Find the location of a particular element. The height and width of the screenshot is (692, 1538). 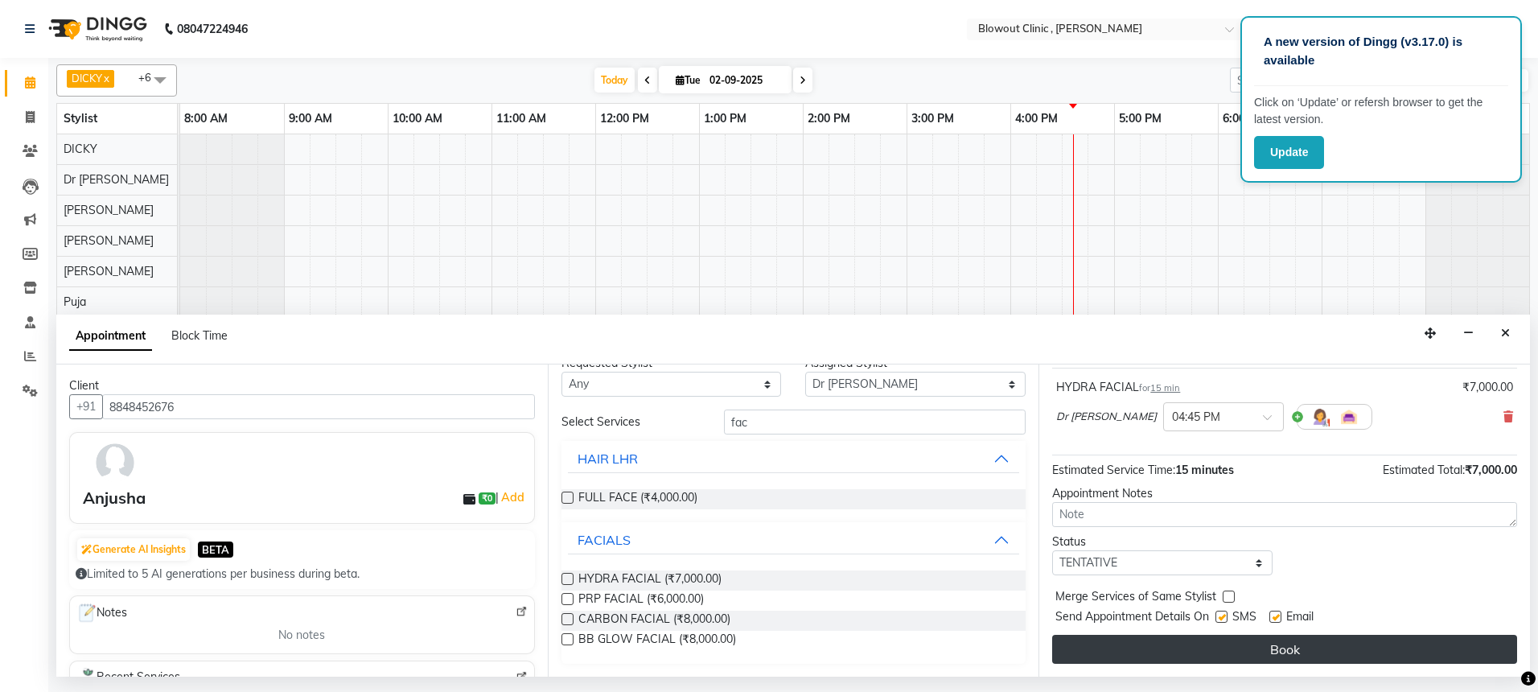

img: logo is located at coordinates (96, 29).